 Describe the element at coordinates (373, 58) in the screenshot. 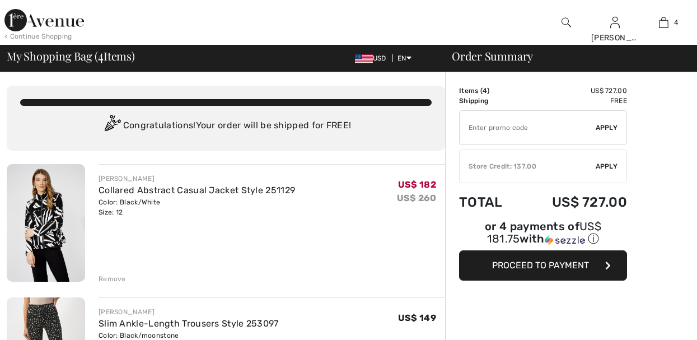

I see `span: USD` at that location.